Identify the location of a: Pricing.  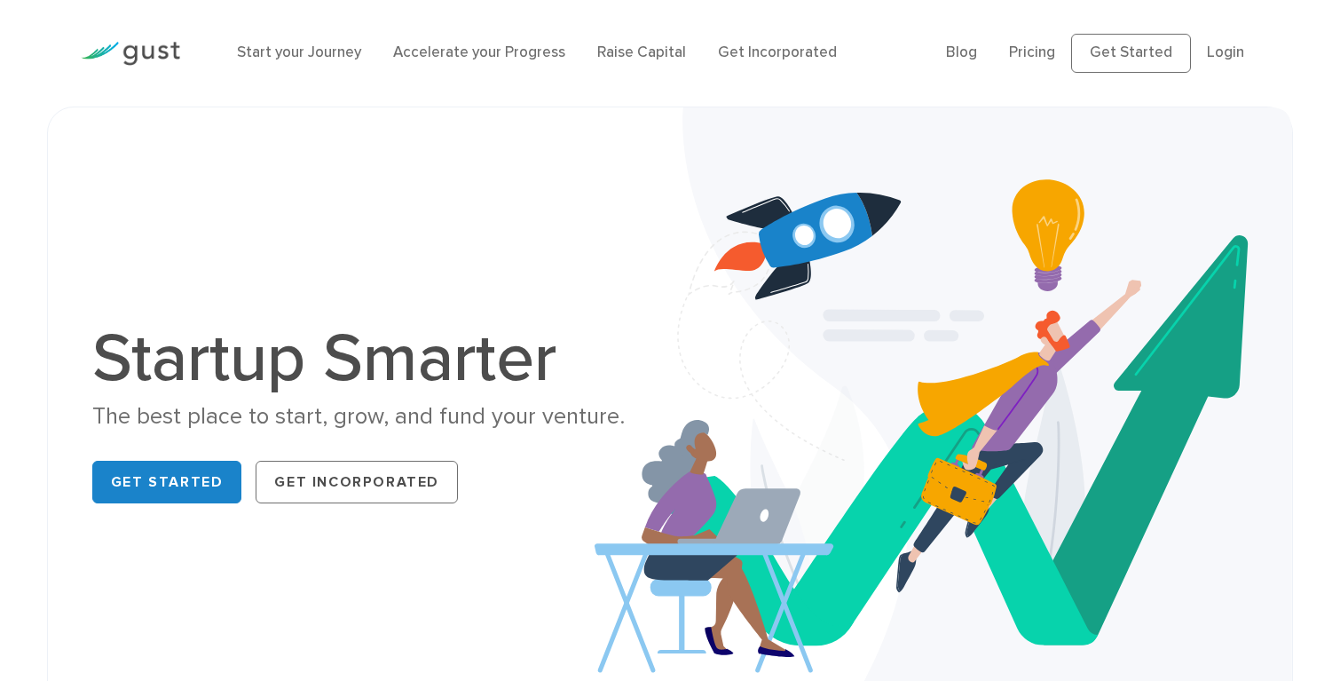
(1032, 52).